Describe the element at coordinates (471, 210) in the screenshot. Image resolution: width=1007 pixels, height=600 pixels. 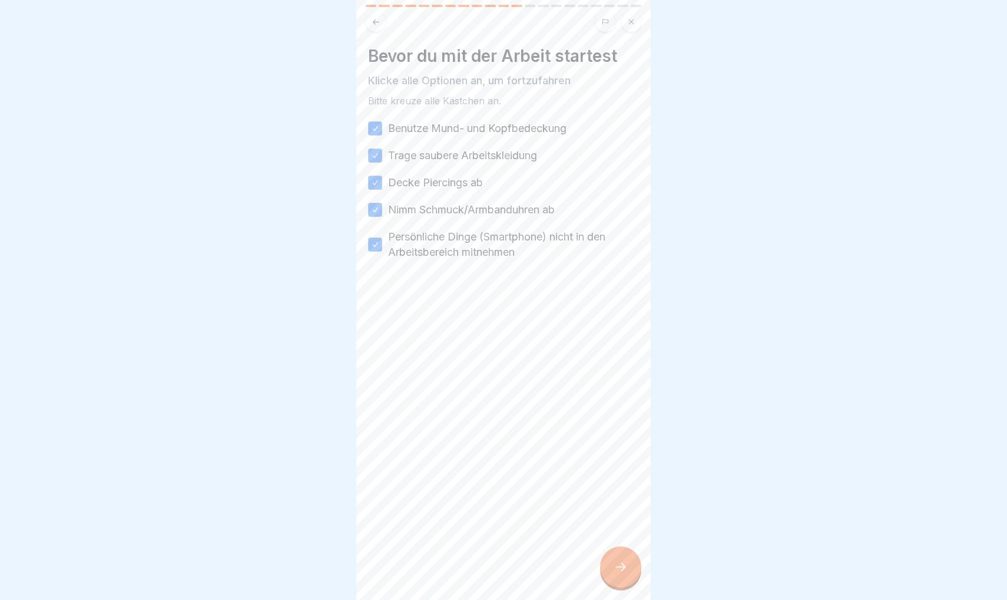
I see `label: Nimm Schmuck/Armbanduhren ab` at that location.